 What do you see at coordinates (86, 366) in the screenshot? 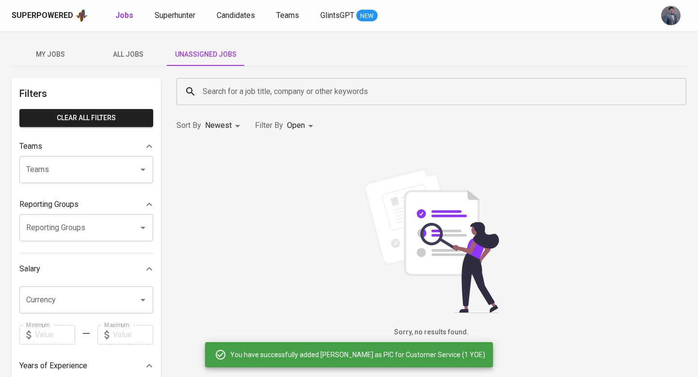
I see `div: Years of Experience` at bounding box center [86, 366].